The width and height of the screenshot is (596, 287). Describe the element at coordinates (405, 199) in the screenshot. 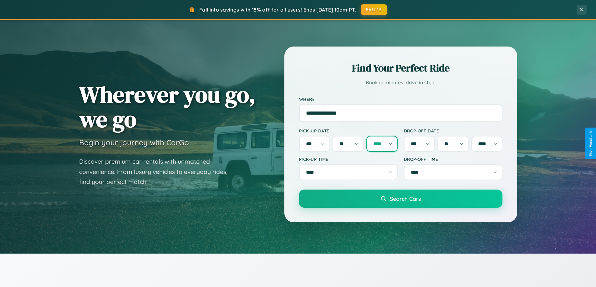

I see `span: Search Cars` at that location.